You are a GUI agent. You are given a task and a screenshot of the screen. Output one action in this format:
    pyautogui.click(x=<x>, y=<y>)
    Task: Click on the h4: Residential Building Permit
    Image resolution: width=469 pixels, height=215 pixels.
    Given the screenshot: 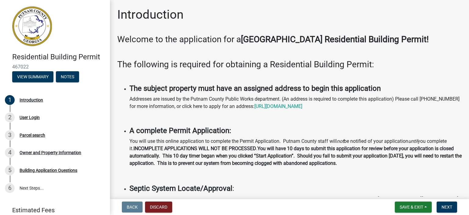 What is the action you would take?
    pyautogui.click(x=59, y=57)
    